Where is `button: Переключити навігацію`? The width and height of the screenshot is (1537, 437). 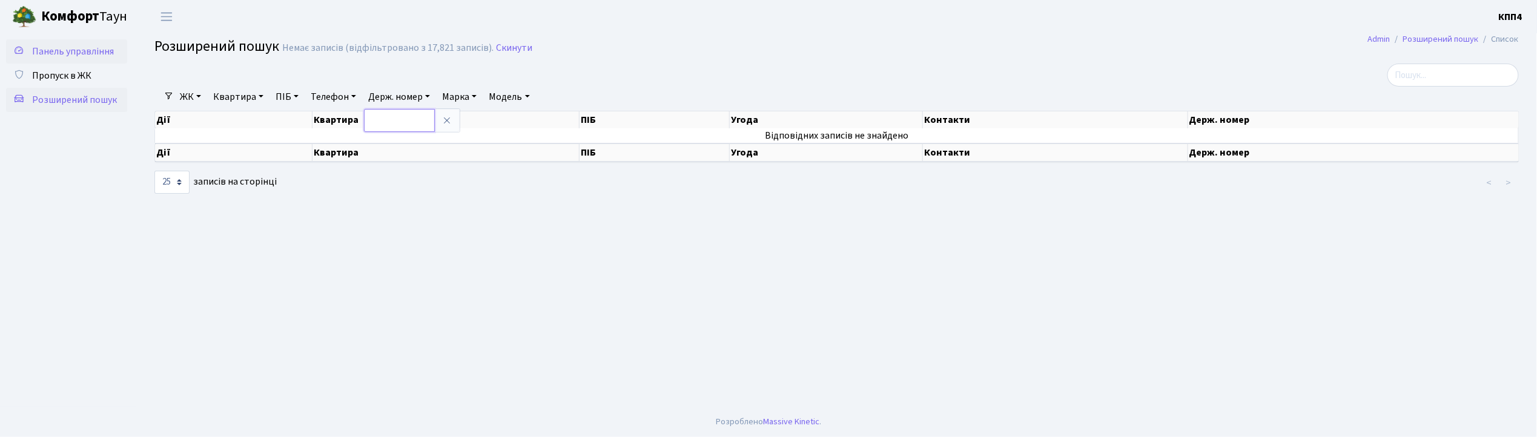 button: Переключити навігацію is located at coordinates (166, 16).